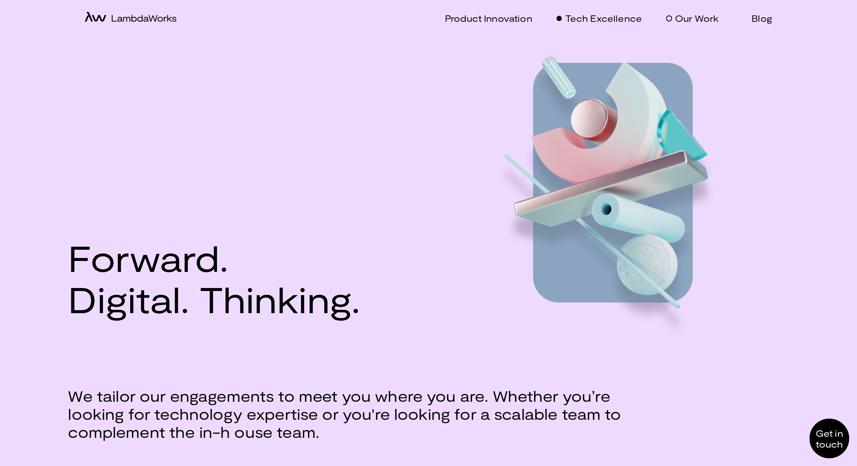  Describe the element at coordinates (617, 192) in the screenshot. I see `img: Hero image web` at that location.